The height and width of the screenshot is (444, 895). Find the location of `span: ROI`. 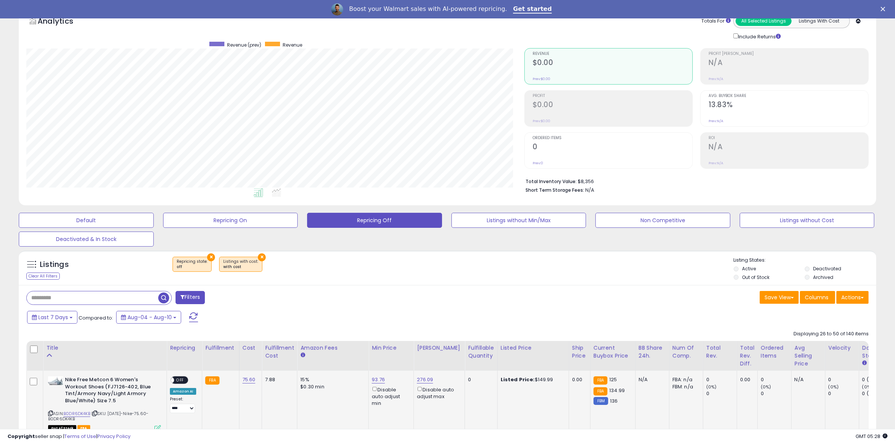

span: ROI is located at coordinates (788, 138).